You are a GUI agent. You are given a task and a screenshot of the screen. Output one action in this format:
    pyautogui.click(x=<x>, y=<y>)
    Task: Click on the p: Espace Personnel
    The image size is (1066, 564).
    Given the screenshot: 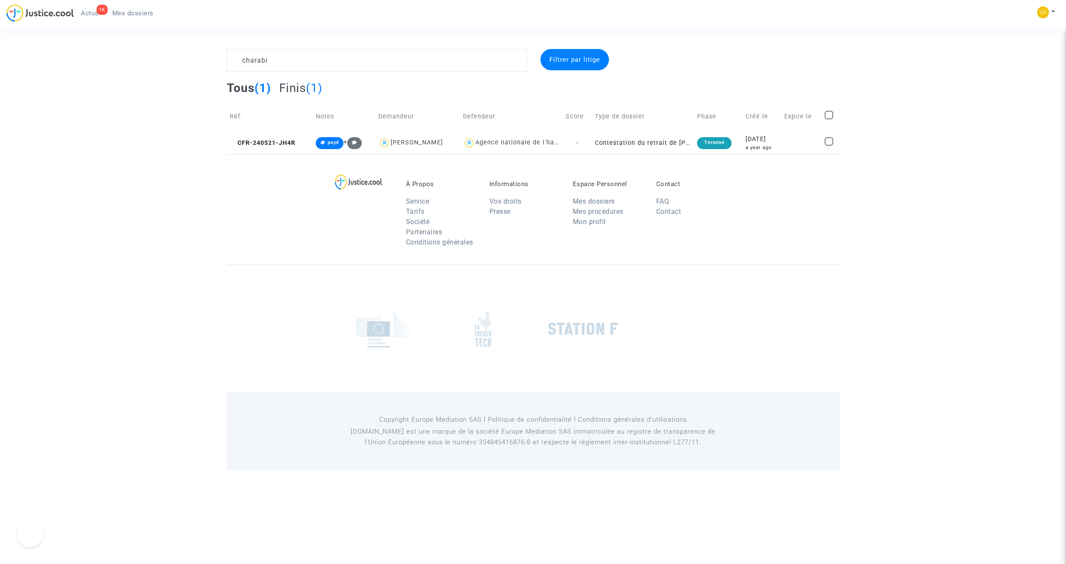 What is the action you would take?
    pyautogui.click(x=608, y=184)
    